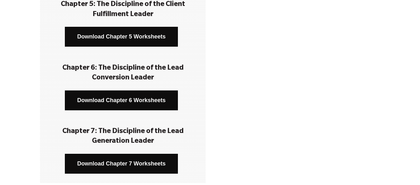 The image size is (420, 185). I want to click on h3: Chapter 6: The Discipline of the Lead Conversion Leader, so click(123, 73).